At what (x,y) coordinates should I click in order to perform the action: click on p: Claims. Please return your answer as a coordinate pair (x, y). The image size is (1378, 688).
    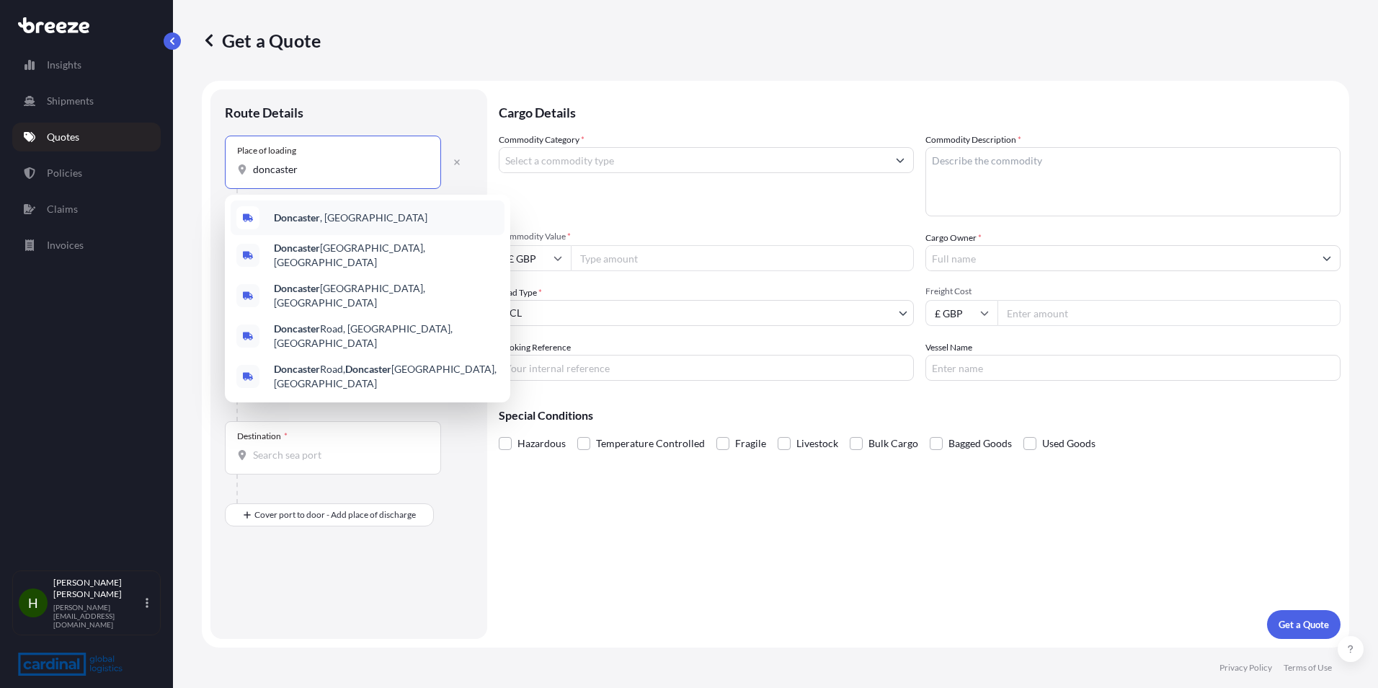
    Looking at the image, I should click on (62, 209).